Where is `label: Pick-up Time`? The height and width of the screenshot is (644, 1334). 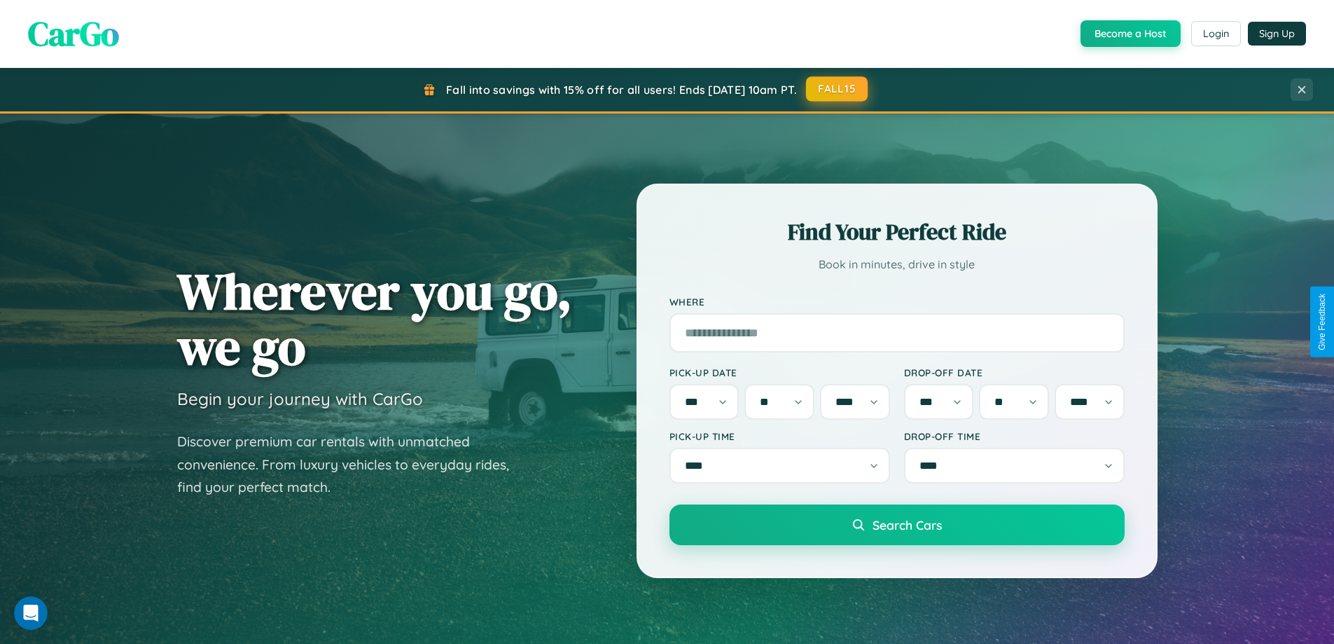 label: Pick-up Time is located at coordinates (779, 436).